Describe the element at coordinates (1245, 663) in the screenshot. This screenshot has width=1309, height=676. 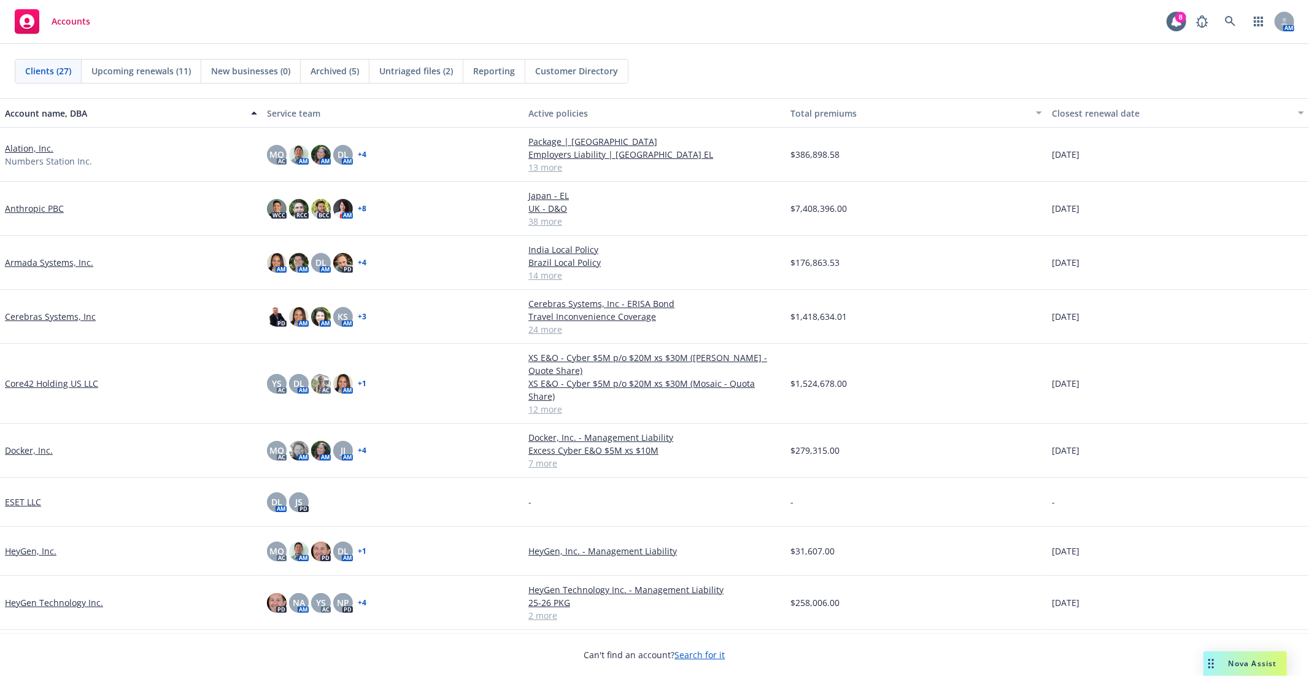
I see `button: Nova Assist` at that location.